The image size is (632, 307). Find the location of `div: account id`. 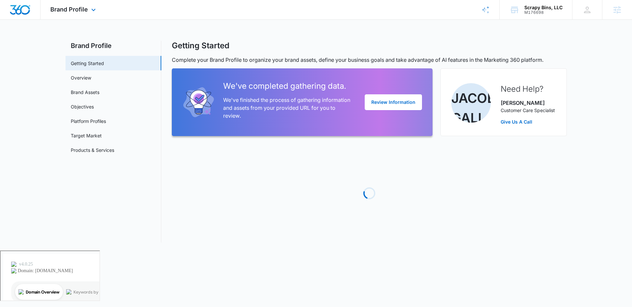

div: account id is located at coordinates (543, 13).